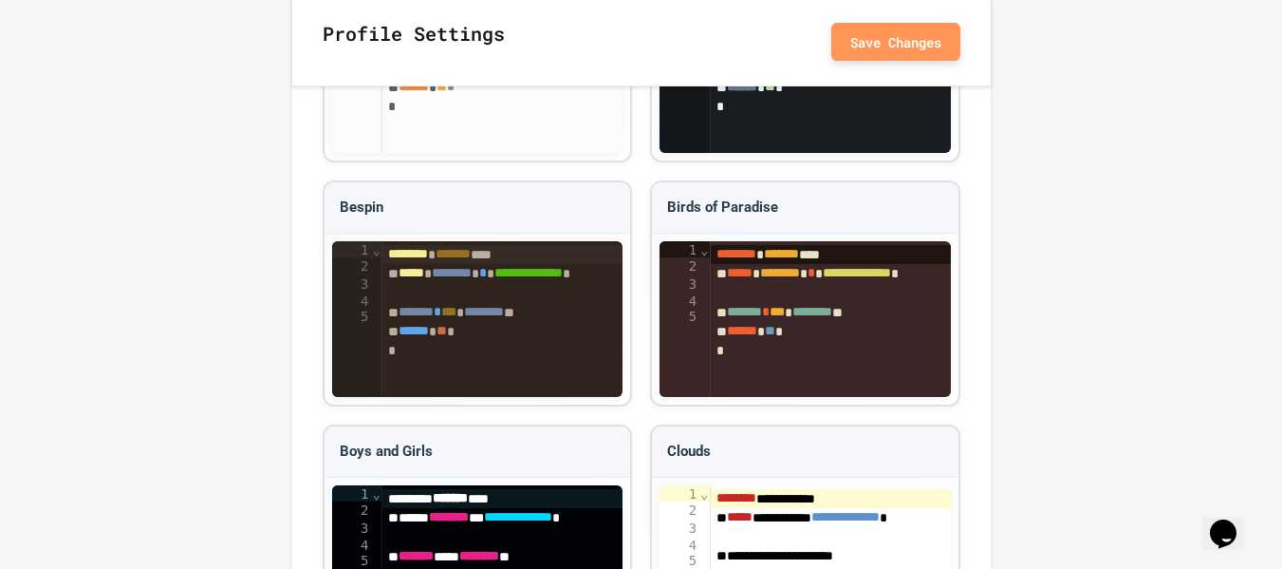 This screenshot has width=1282, height=569. What do you see at coordinates (477, 452) in the screenshot?
I see `div: Boys and Girls` at bounding box center [477, 452].